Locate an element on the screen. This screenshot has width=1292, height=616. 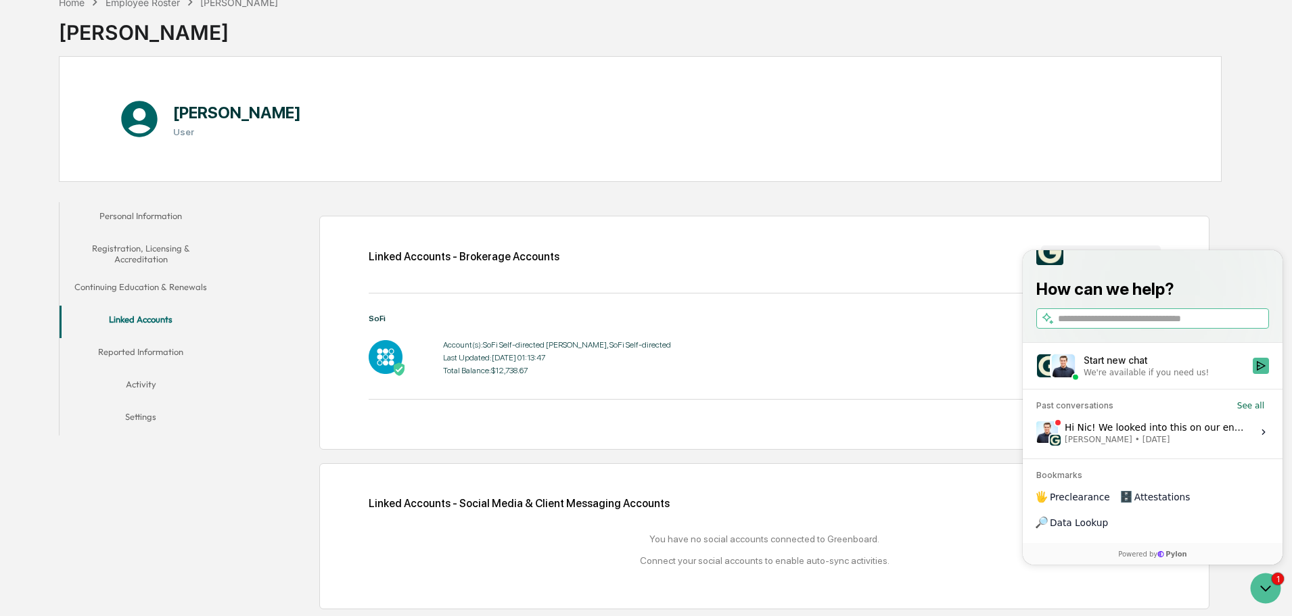
p: How can we help? is located at coordinates (130, 39).